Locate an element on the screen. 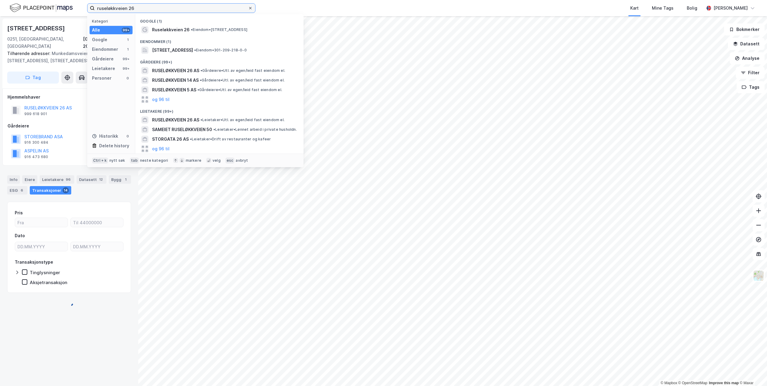  div: 999 618 901 is located at coordinates (36, 114).